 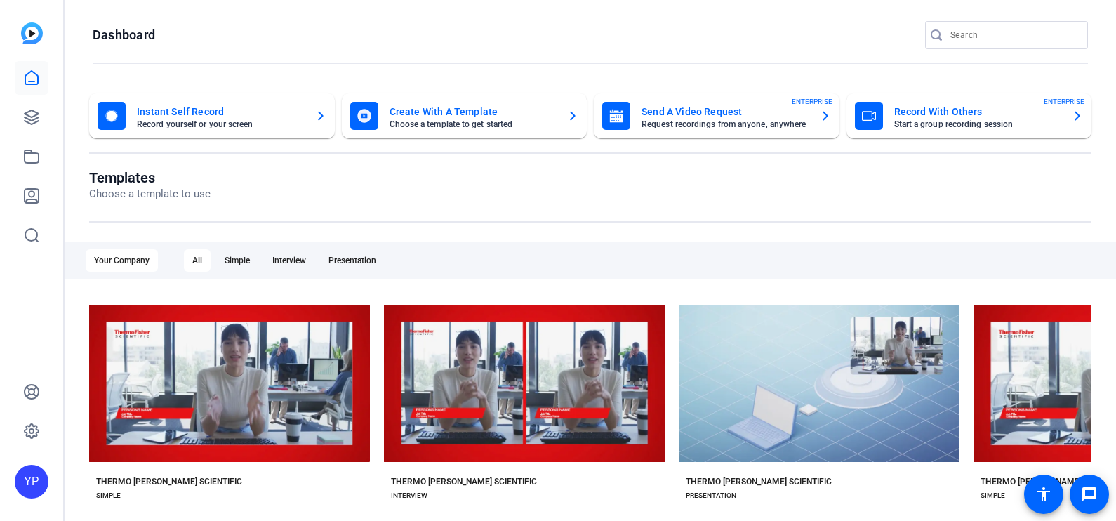 I want to click on mat-icon: message, so click(x=1090, y=494).